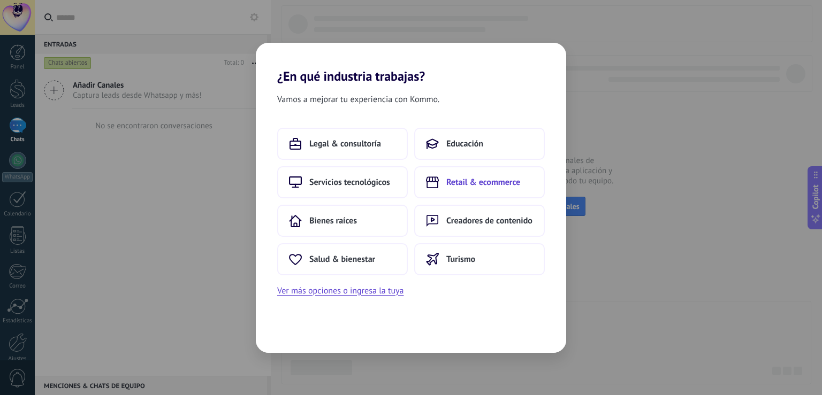 This screenshot has height=395, width=822. I want to click on button: Retail & ecommerce, so click(479, 182).